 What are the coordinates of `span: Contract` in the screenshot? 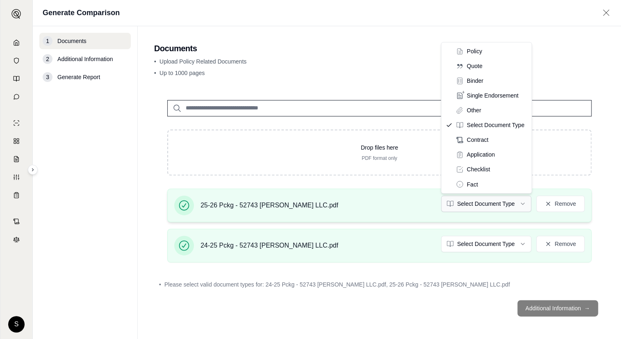 It's located at (477, 140).